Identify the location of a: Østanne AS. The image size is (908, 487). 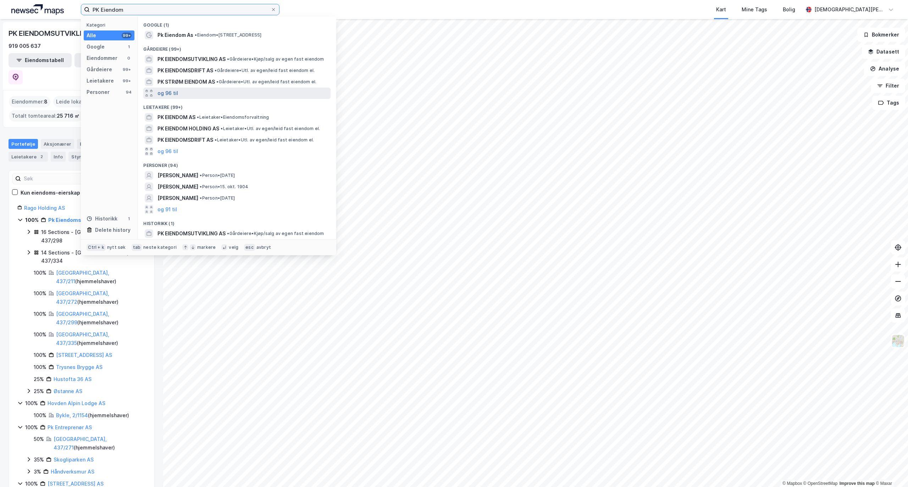
(68, 391).